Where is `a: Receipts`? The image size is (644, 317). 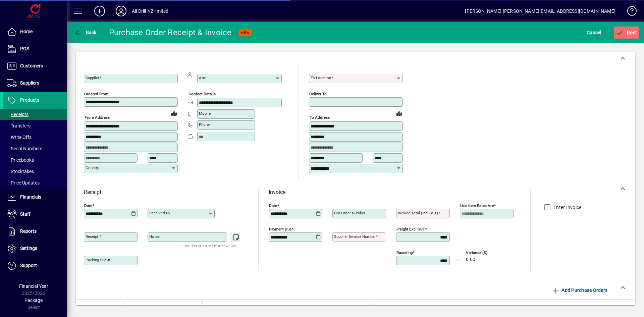
a: Receipts is located at coordinates (35, 114).